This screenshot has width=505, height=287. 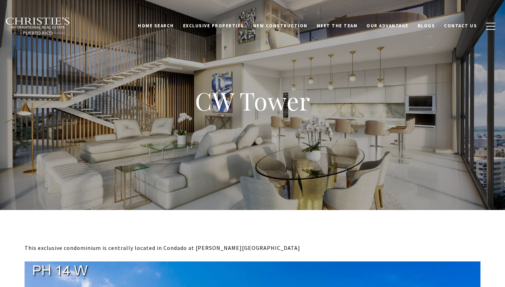 What do you see at coordinates (426, 26) in the screenshot?
I see `a: Blogs` at bounding box center [426, 26].